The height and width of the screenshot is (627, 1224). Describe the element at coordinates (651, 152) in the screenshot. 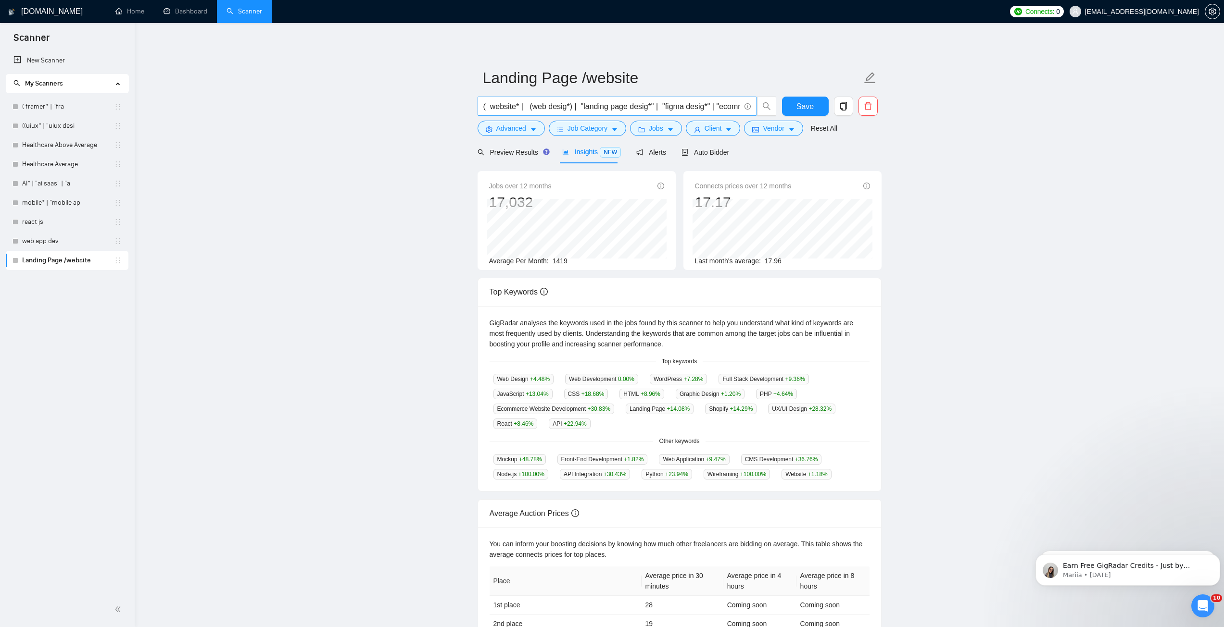

I see `span: Alerts` at that location.